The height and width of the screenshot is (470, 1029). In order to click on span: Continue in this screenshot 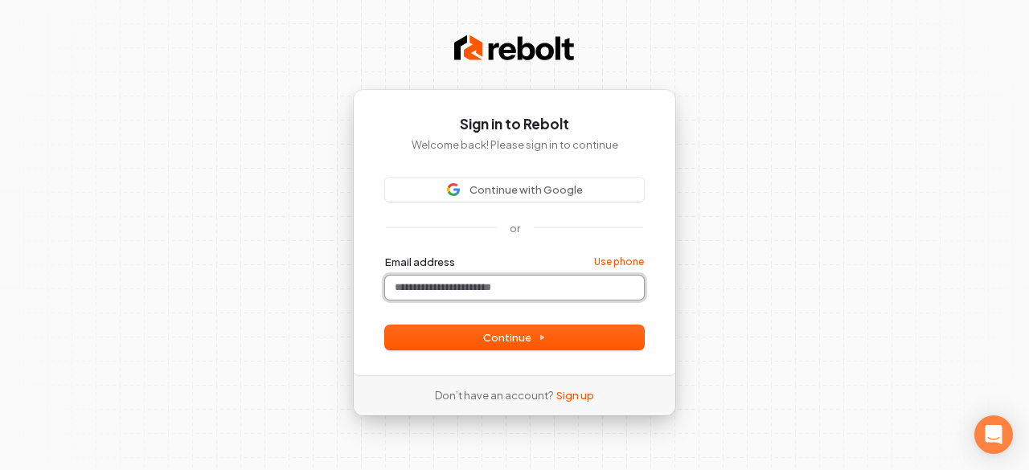, I will do `click(514, 337)`.